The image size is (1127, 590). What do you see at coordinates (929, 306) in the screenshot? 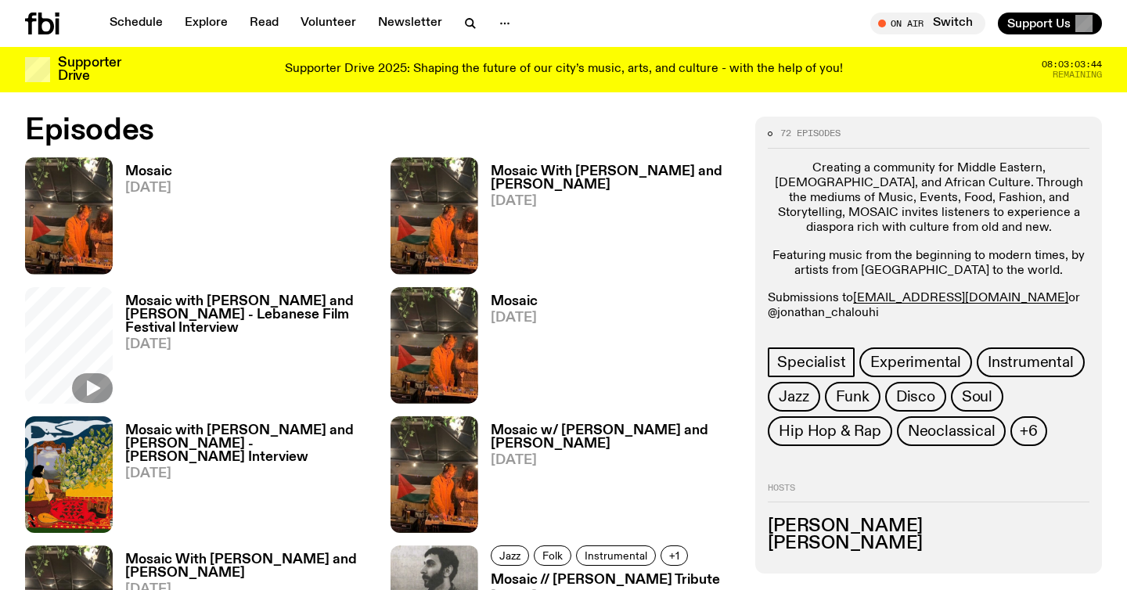
I see `p: Submissions to or @jonathan_chalouhi` at bounding box center [929, 306].